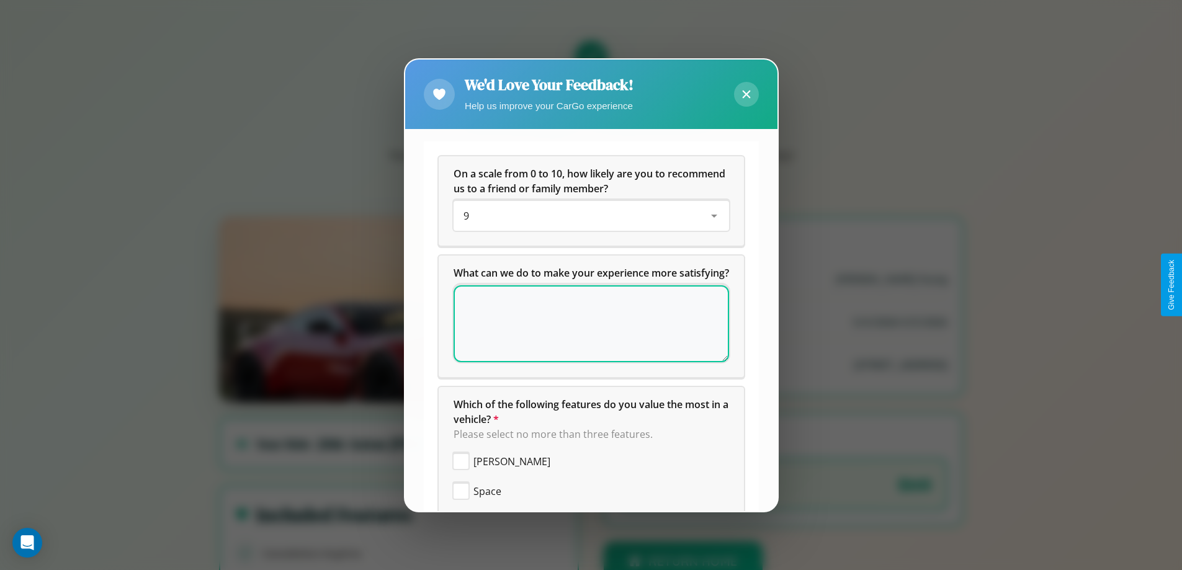  What do you see at coordinates (591, 181) in the screenshot?
I see `span: On a scale from 0 to 10, how likely are you to recommend us to a friend or family member?` at bounding box center [591, 181].